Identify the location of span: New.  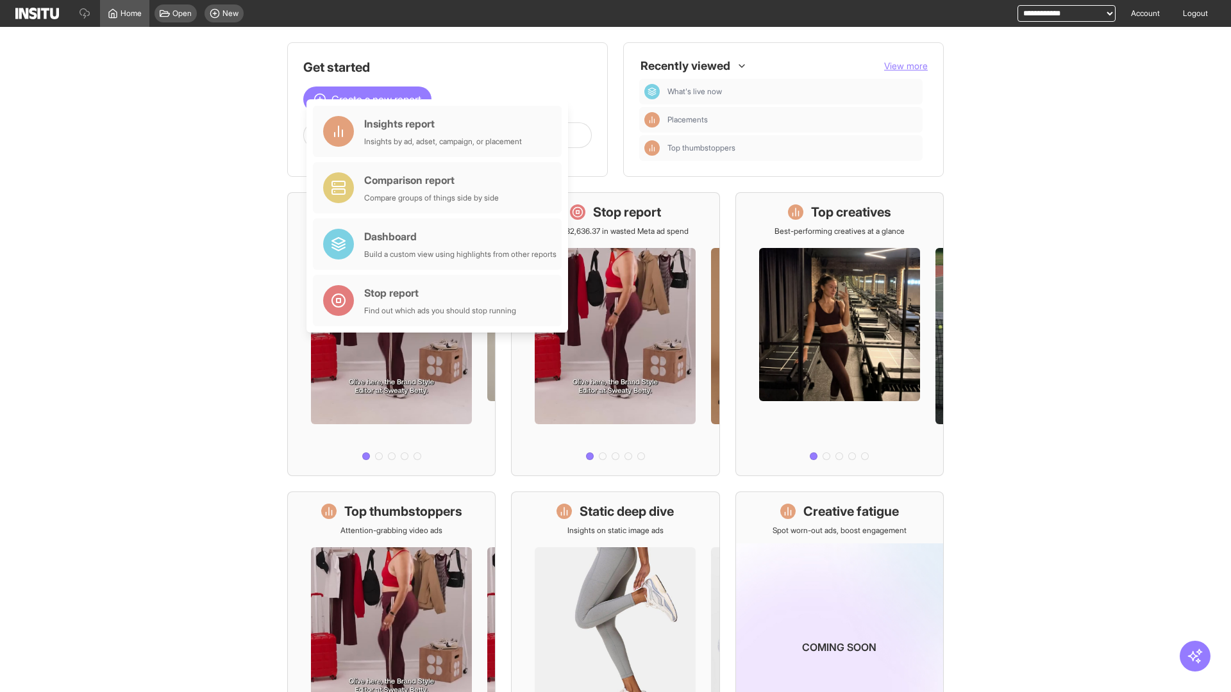
(230, 13).